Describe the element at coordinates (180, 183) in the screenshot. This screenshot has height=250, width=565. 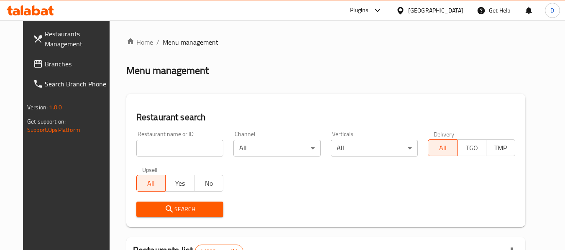
I see `button: Yes` at that location.